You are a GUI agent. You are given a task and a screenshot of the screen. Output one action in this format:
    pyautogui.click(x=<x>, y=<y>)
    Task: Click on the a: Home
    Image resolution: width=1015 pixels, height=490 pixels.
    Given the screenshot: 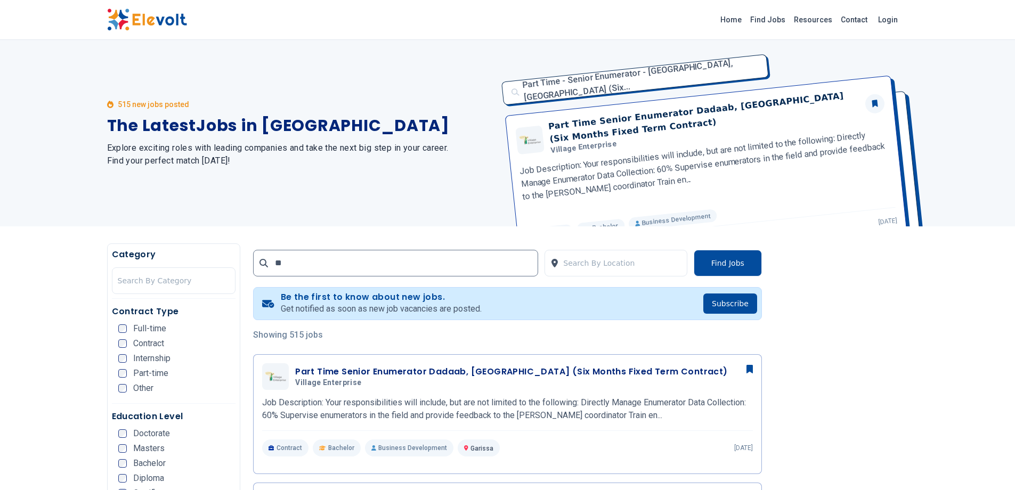 What is the action you would take?
    pyautogui.click(x=731, y=20)
    